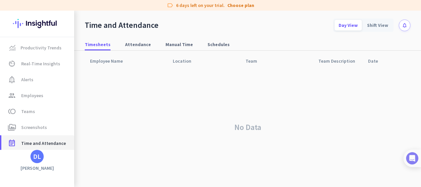 The image size is (421, 187). I want to click on div: Team, so click(277, 61).